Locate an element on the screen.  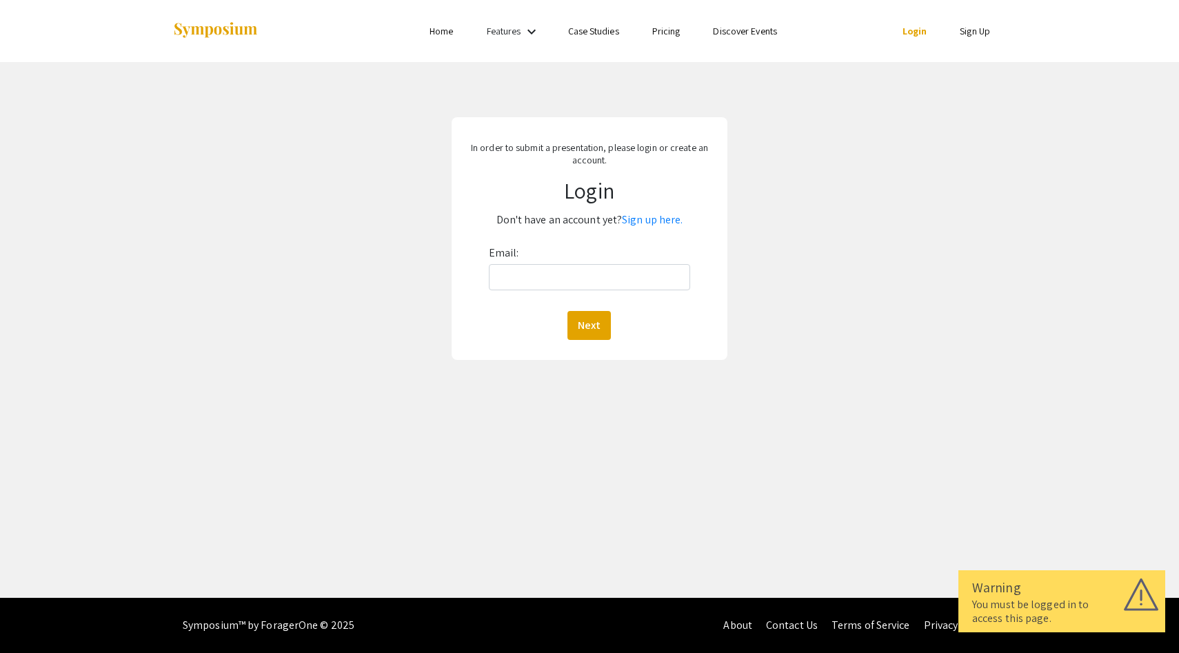
a: Case Studies is located at coordinates (593, 31).